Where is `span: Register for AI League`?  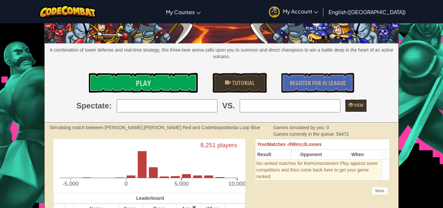 span: Register for AI League is located at coordinates (318, 83).